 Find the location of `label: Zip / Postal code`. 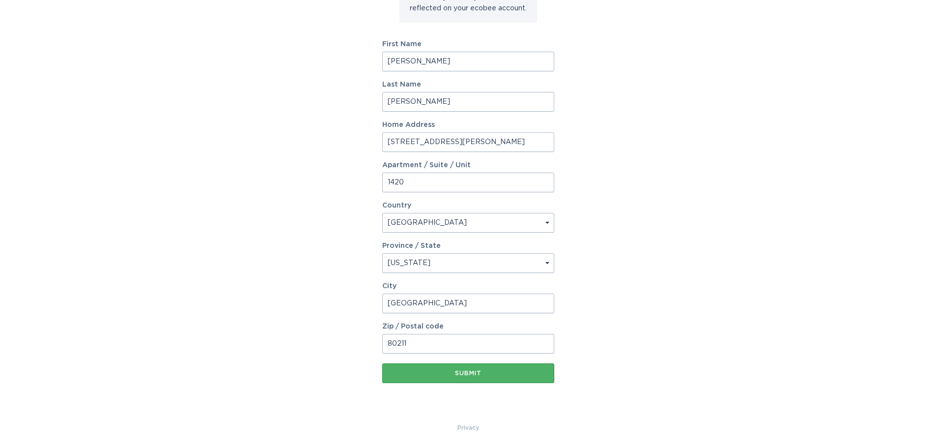

label: Zip / Postal code is located at coordinates (468, 326).